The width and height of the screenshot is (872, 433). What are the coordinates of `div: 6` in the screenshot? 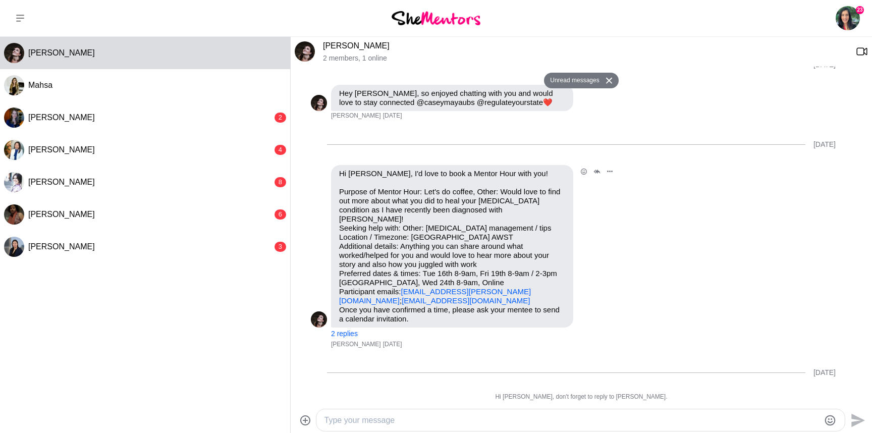 It's located at (280, 215).